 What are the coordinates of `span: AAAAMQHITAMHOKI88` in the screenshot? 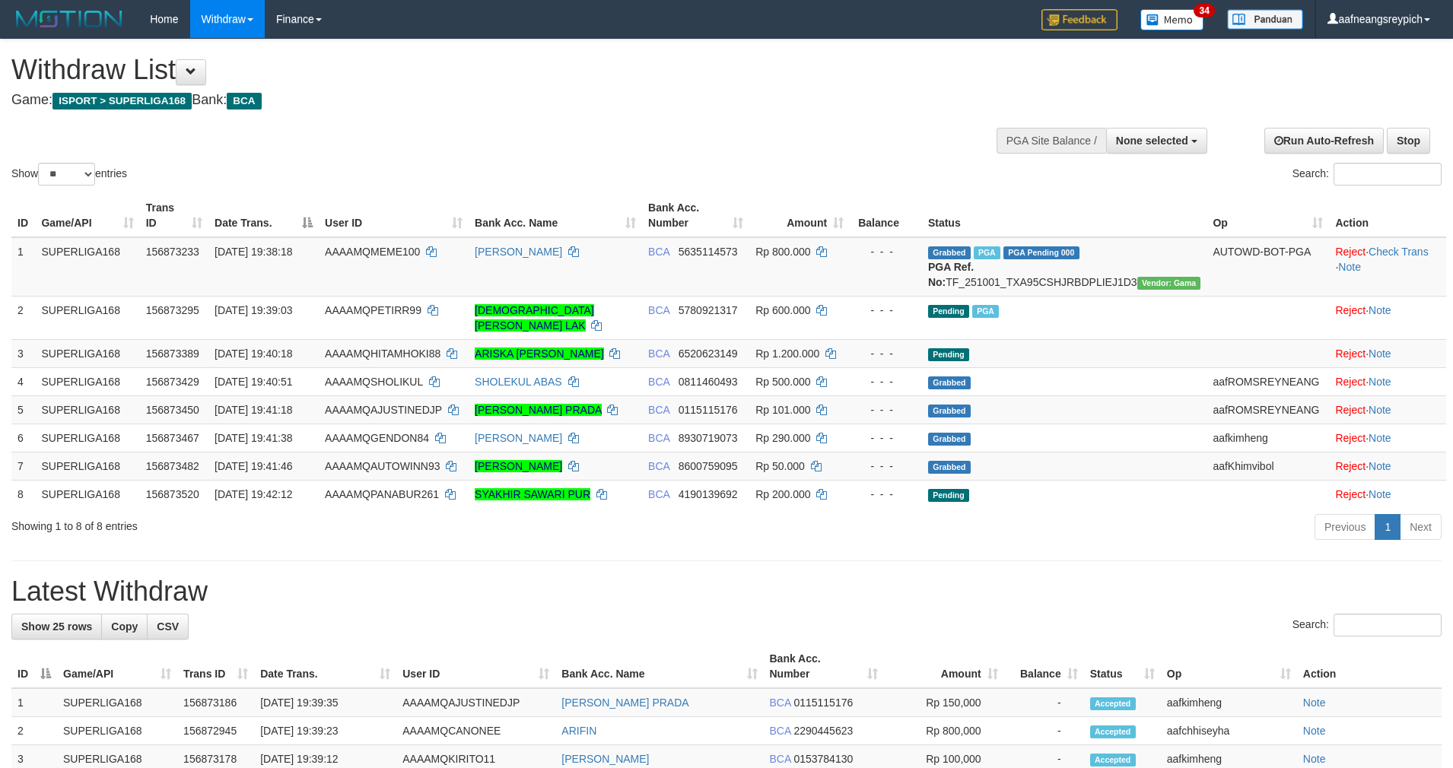 It's located at (383, 354).